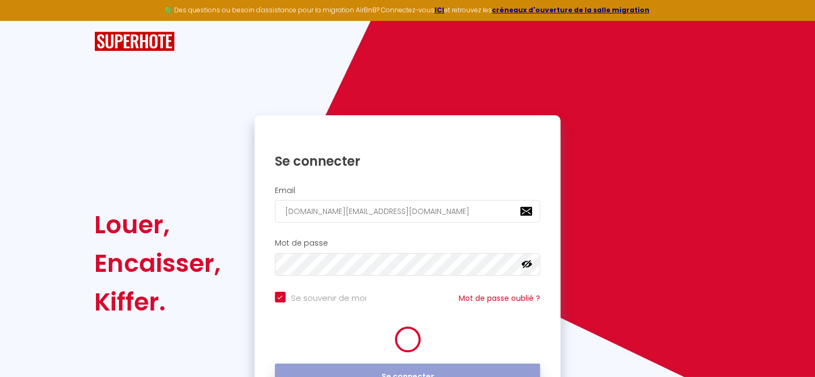 The width and height of the screenshot is (815, 377). What do you see at coordinates (158, 225) in the screenshot?
I see `div: Louer,` at bounding box center [158, 225].